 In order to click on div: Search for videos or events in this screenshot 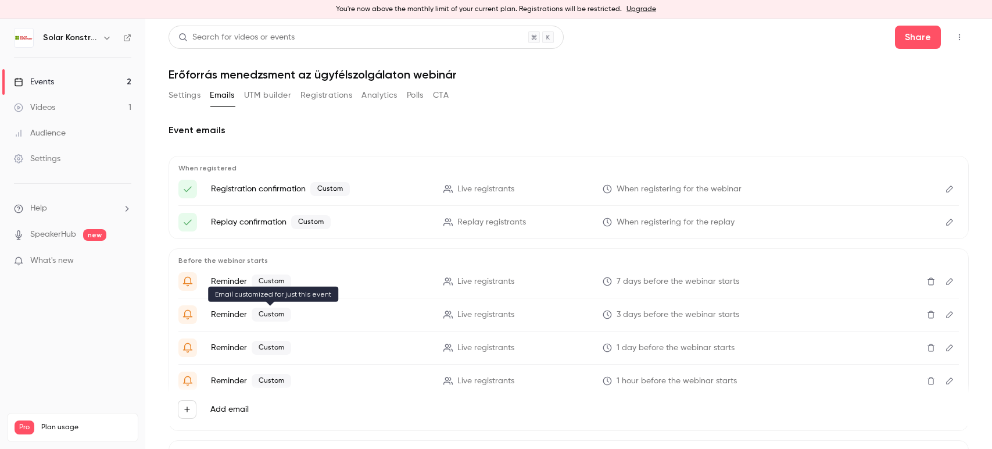, I will do `click(237, 37)`.